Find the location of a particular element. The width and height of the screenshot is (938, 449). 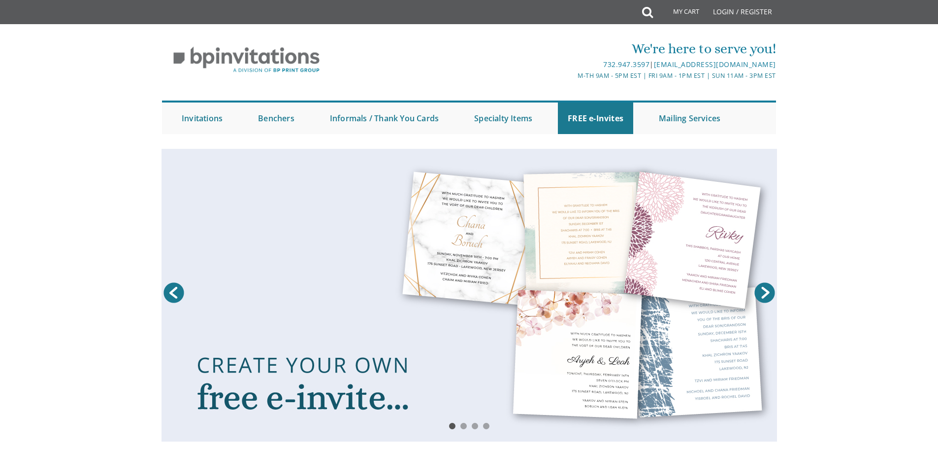

a: Next is located at coordinates (765, 293).